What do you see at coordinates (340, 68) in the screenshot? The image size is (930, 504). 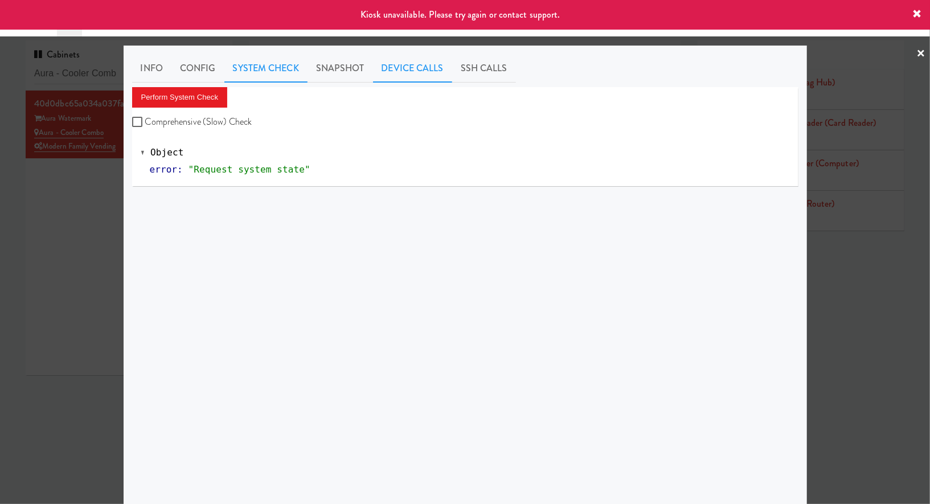 I see `a: Snapshot` at bounding box center [340, 68].